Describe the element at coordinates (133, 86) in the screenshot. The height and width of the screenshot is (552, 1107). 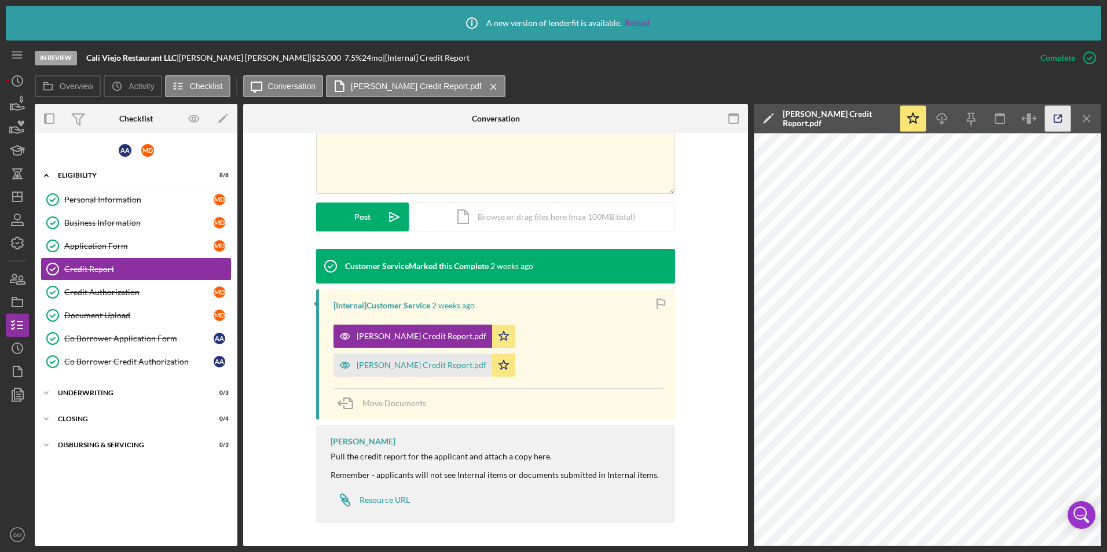
I see `button: Activity` at that location.